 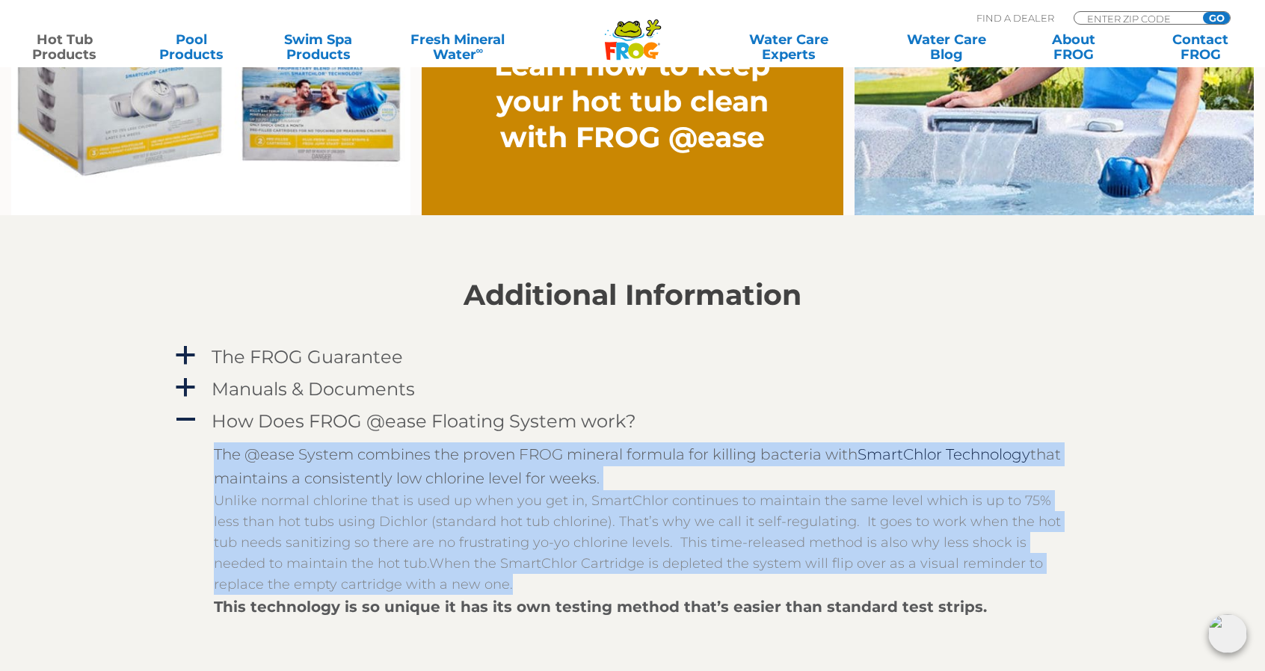 I want to click on span: A, so click(x=185, y=420).